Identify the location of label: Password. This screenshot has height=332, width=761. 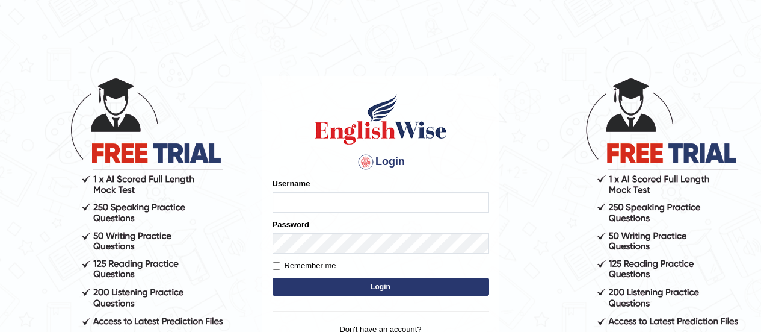
(291, 224).